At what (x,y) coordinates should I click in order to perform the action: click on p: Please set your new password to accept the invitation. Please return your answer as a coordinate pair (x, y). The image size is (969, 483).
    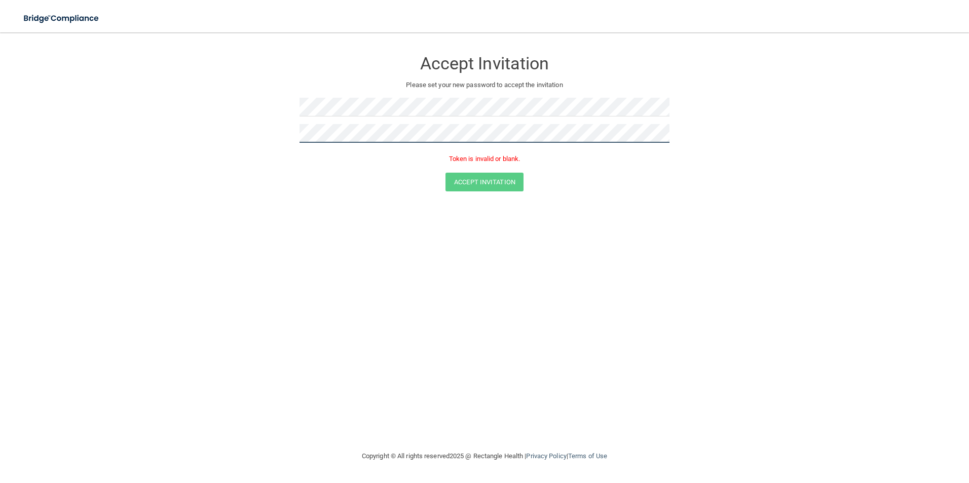
    Looking at the image, I should click on (484, 85).